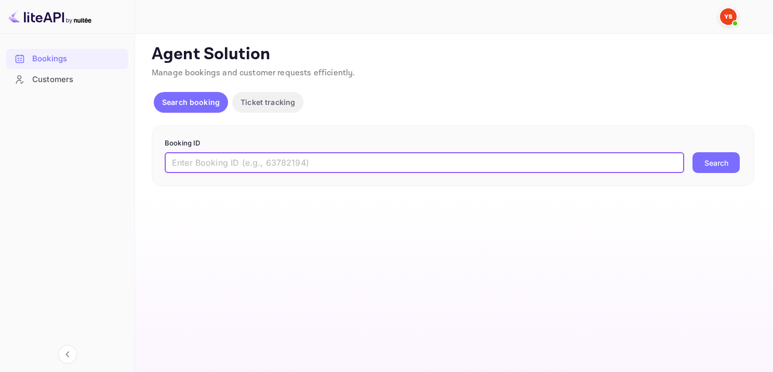  Describe the element at coordinates (191, 102) in the screenshot. I see `p: Search booking` at that location.